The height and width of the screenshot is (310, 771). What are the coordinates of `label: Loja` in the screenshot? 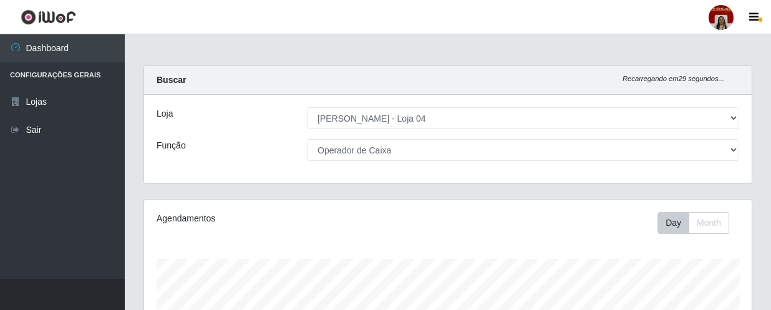 It's located at (165, 114).